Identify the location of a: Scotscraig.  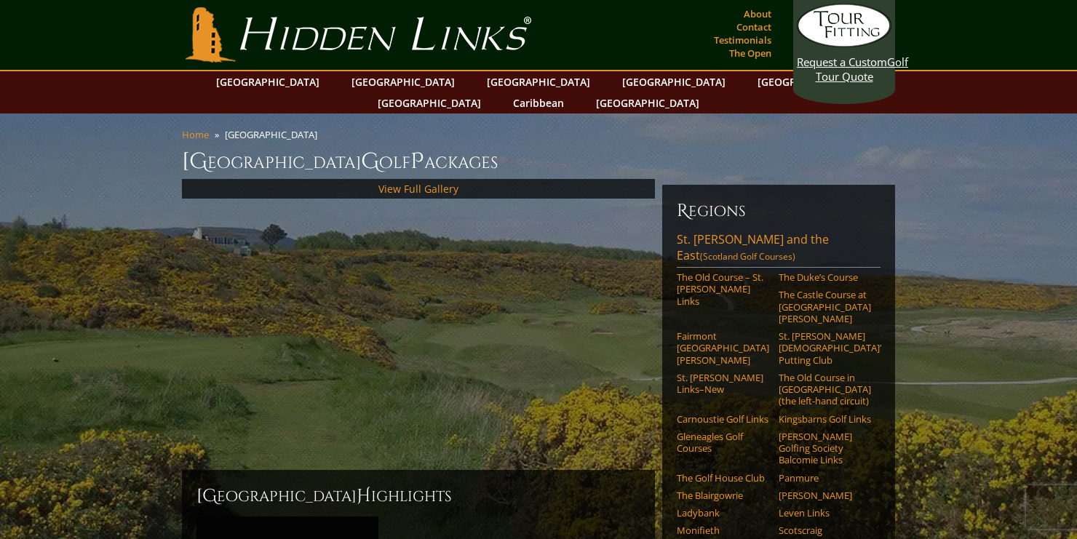
(825, 531).